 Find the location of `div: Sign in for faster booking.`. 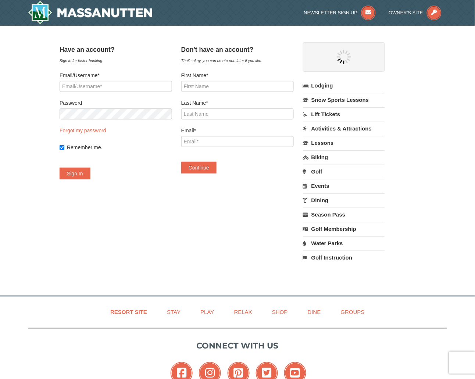

div: Sign in for faster booking. is located at coordinates (116, 61).